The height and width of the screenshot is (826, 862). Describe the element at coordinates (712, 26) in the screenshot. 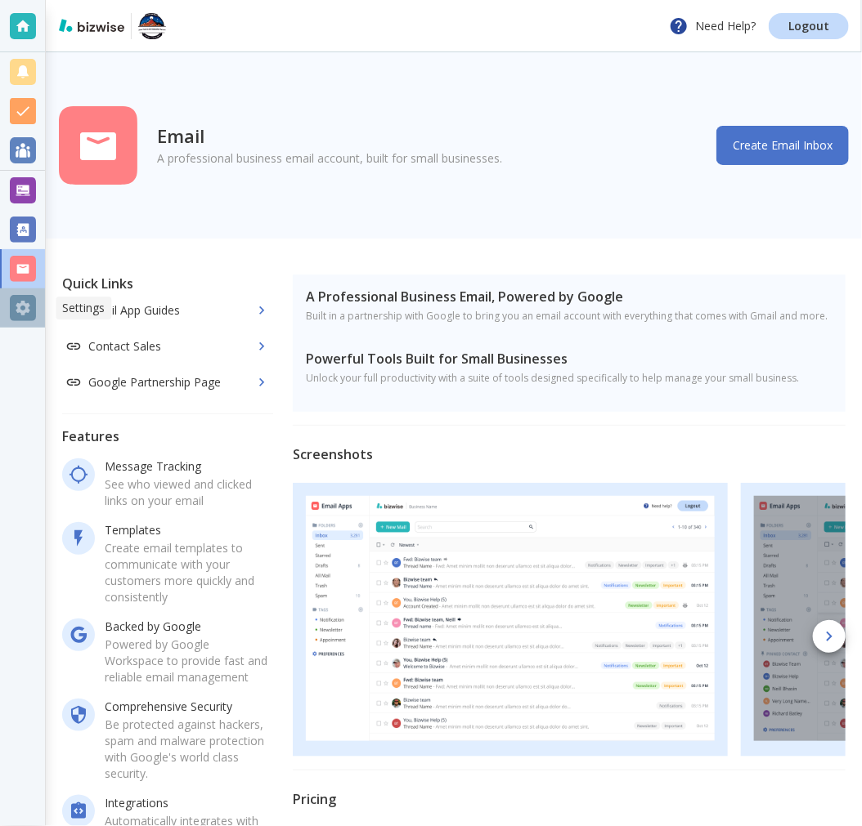

I see `p: Need Help?` at that location.